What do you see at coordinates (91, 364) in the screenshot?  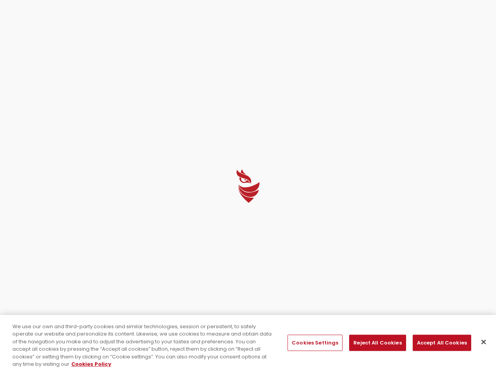 I see `a: More information about your privacy, opens in a new tab` at bounding box center [91, 364].